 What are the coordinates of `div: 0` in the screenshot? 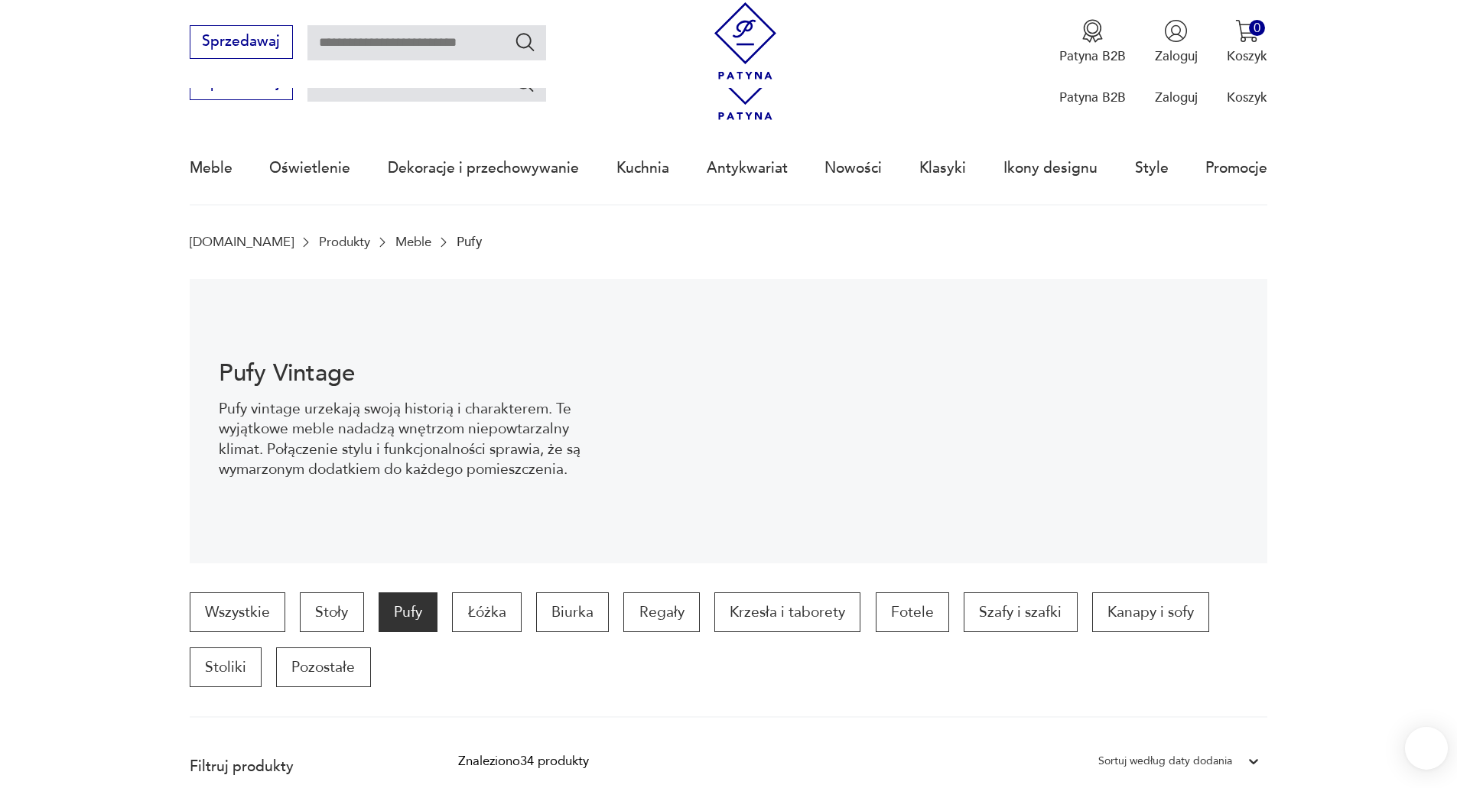 It's located at (1256, 28).